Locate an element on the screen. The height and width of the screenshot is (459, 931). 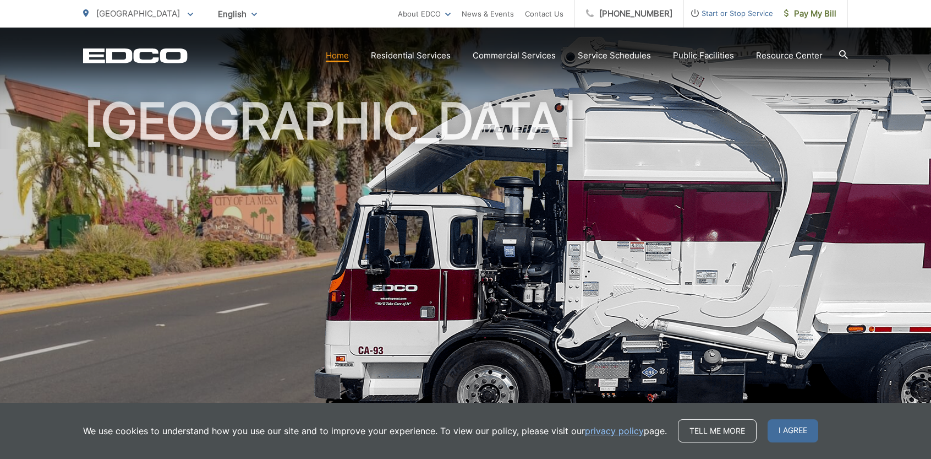
a: About EDCO is located at coordinates (424, 14).